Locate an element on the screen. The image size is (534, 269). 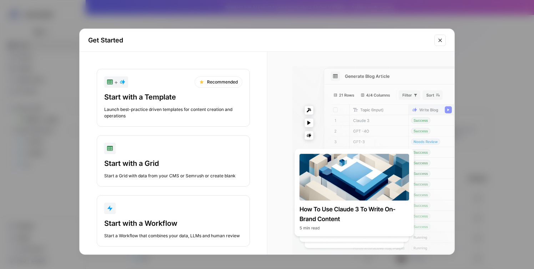
h2: Get Started is located at coordinates (259, 40).